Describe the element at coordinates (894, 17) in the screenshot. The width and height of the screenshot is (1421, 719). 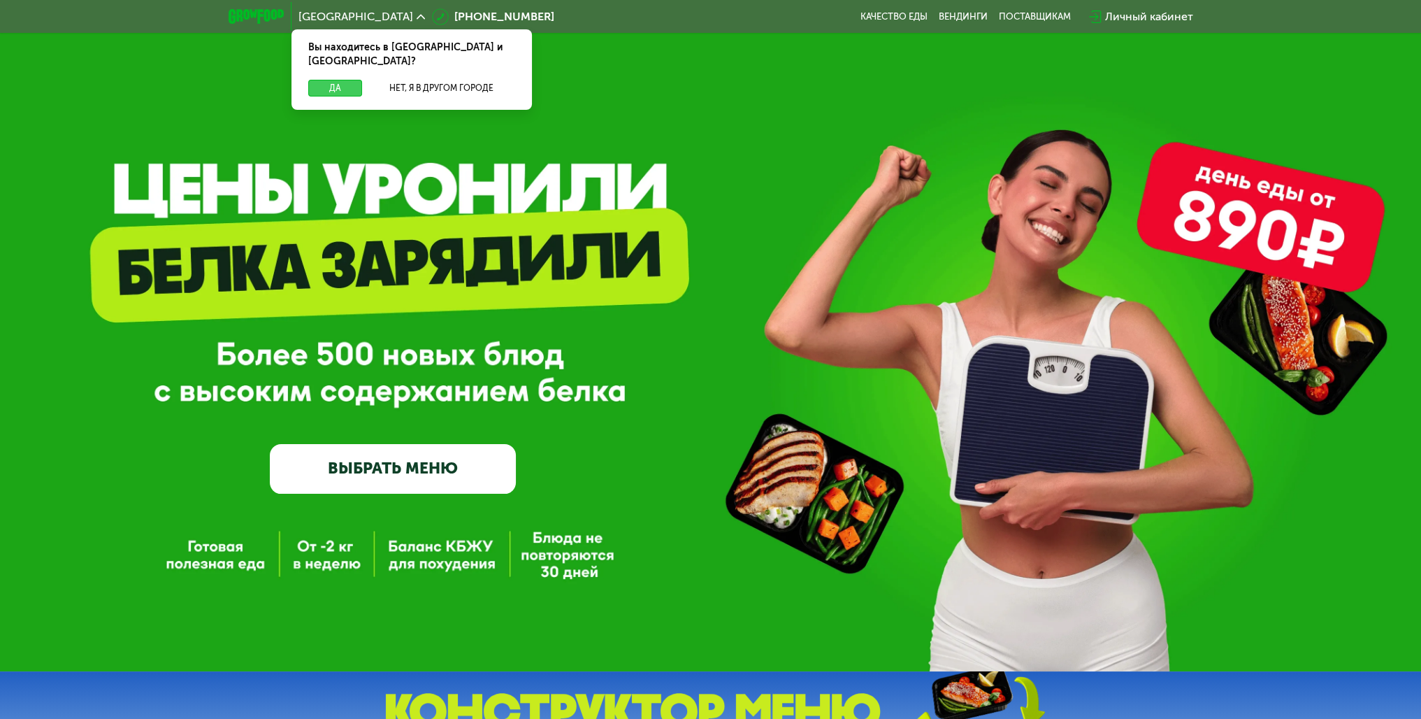
I see `a: Качество еды` at that location.